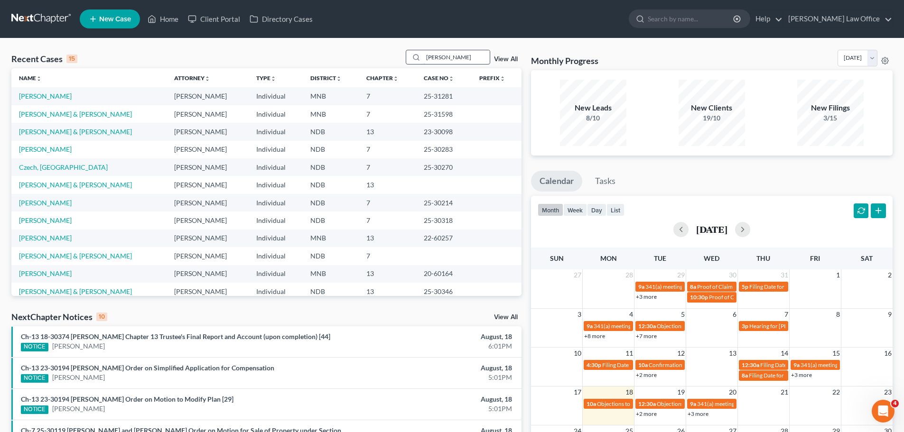 Image resolution: width=904 pixels, height=432 pixels. Describe the element at coordinates (733, 354) in the screenshot. I see `span: 13` at that location.